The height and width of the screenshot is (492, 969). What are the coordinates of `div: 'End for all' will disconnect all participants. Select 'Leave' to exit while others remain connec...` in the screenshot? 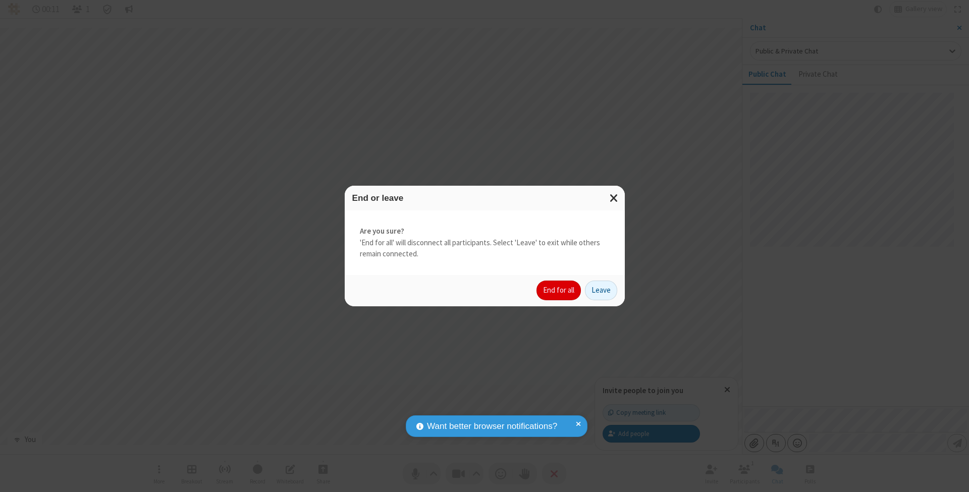 It's located at (484, 243).